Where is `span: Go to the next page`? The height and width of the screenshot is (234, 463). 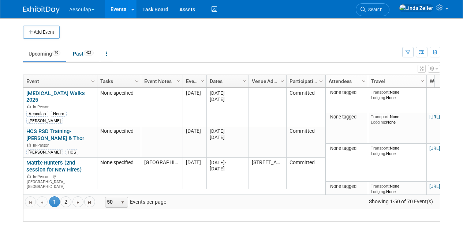 span: Go to the next page is located at coordinates (78, 203).